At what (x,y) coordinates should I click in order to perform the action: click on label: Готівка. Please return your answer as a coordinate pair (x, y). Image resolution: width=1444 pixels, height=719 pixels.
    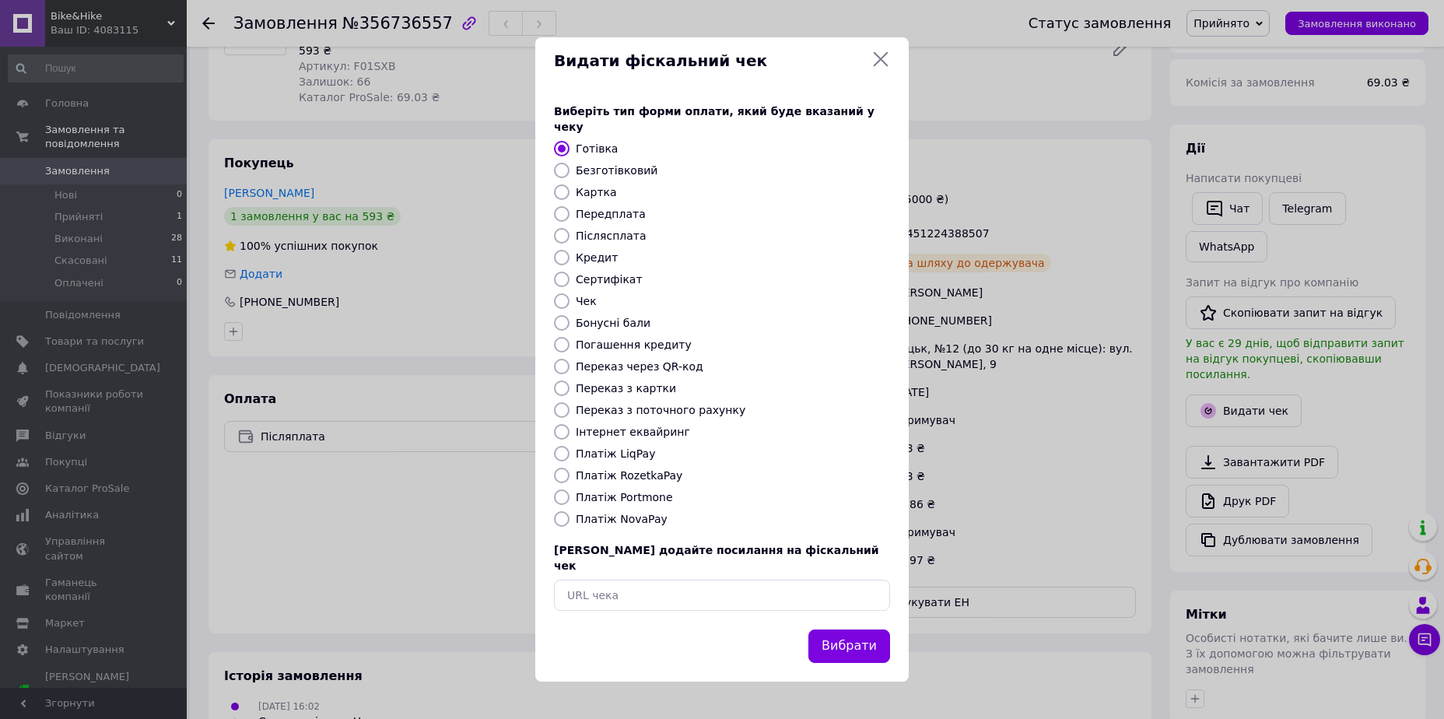
    Looking at the image, I should click on (597, 149).